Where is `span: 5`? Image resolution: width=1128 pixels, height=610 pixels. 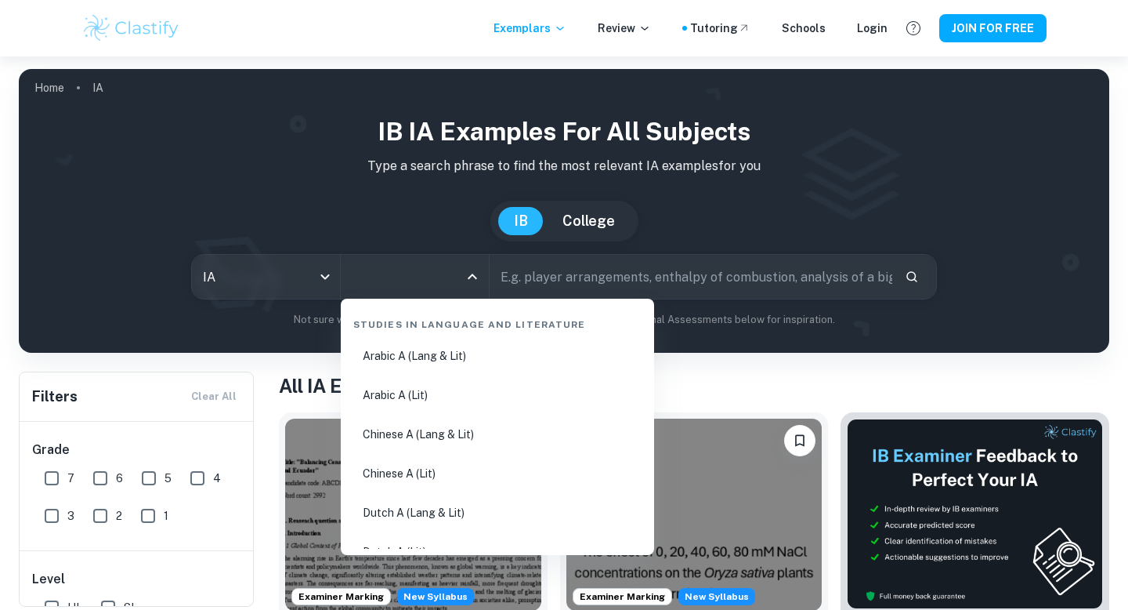 span: 5 is located at coordinates (168, 478).